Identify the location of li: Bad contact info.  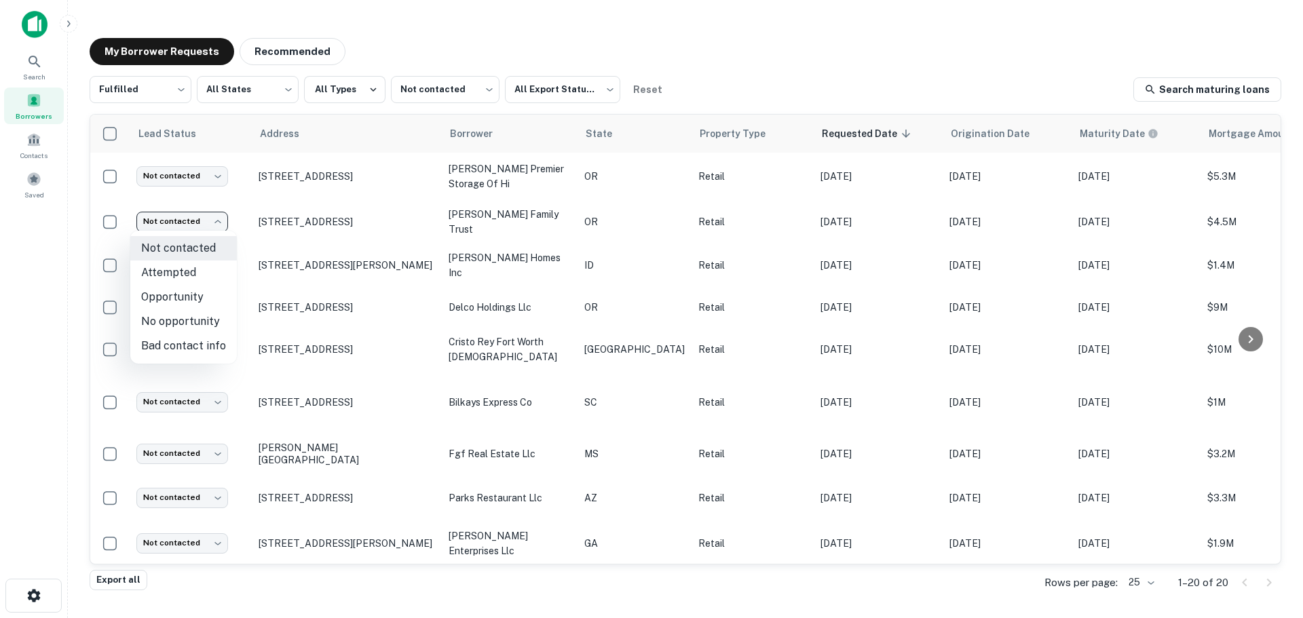
(183, 346).